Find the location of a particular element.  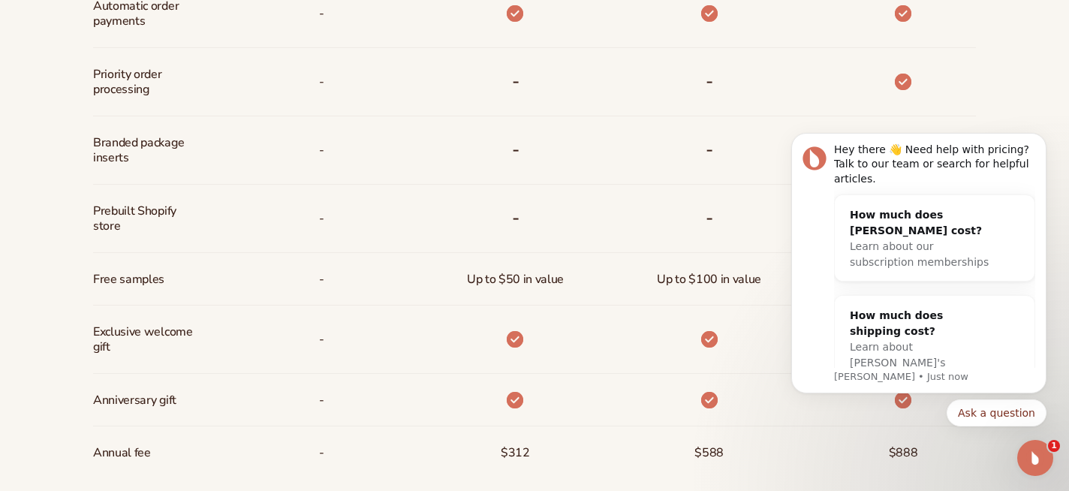

div: How much does shipping cost? is located at coordinates (151, 239).